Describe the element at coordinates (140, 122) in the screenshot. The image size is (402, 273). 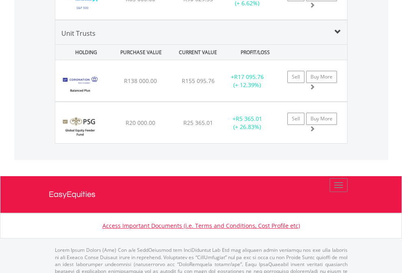
I see `span: R20 000.00` at that location.